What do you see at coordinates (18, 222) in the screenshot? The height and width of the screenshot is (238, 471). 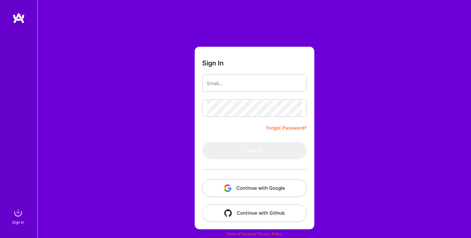 I see `div: Sign In` at bounding box center [18, 222].